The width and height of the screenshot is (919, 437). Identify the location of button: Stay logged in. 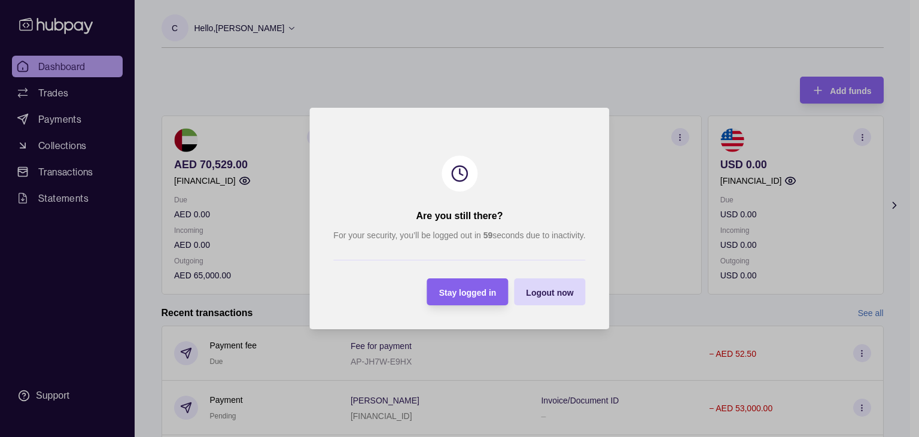
(468, 291).